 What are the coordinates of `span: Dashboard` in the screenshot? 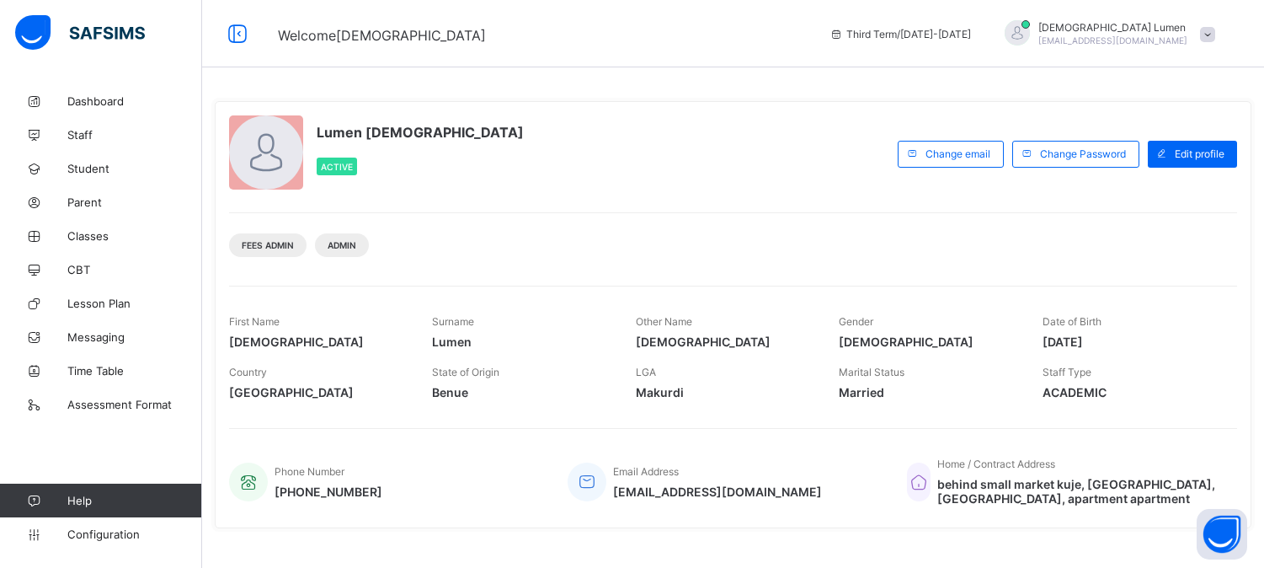 It's located at (135, 101).